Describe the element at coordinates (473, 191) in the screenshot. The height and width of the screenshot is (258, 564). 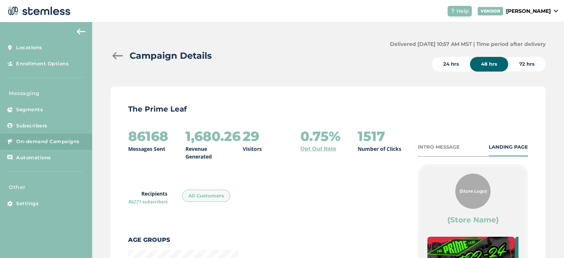
I see `span: {Store Logo}` at that location.